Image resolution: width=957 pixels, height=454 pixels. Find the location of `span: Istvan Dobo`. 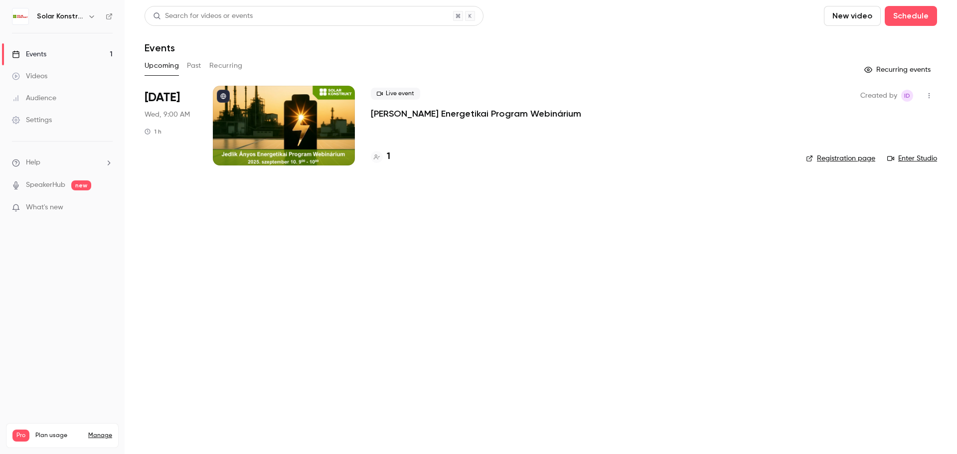

span: Istvan Dobo is located at coordinates (907, 96).